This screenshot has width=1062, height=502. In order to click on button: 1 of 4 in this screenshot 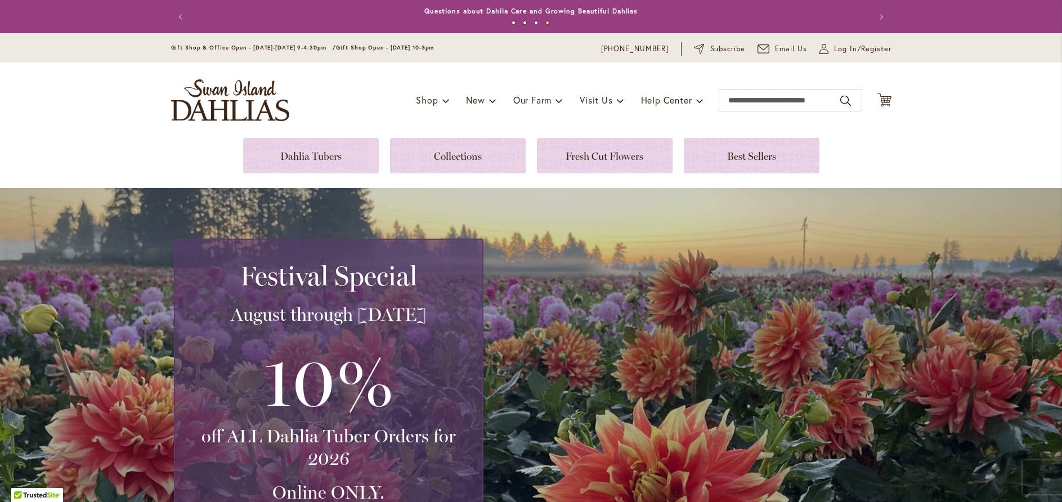, I will do `click(513, 23)`.